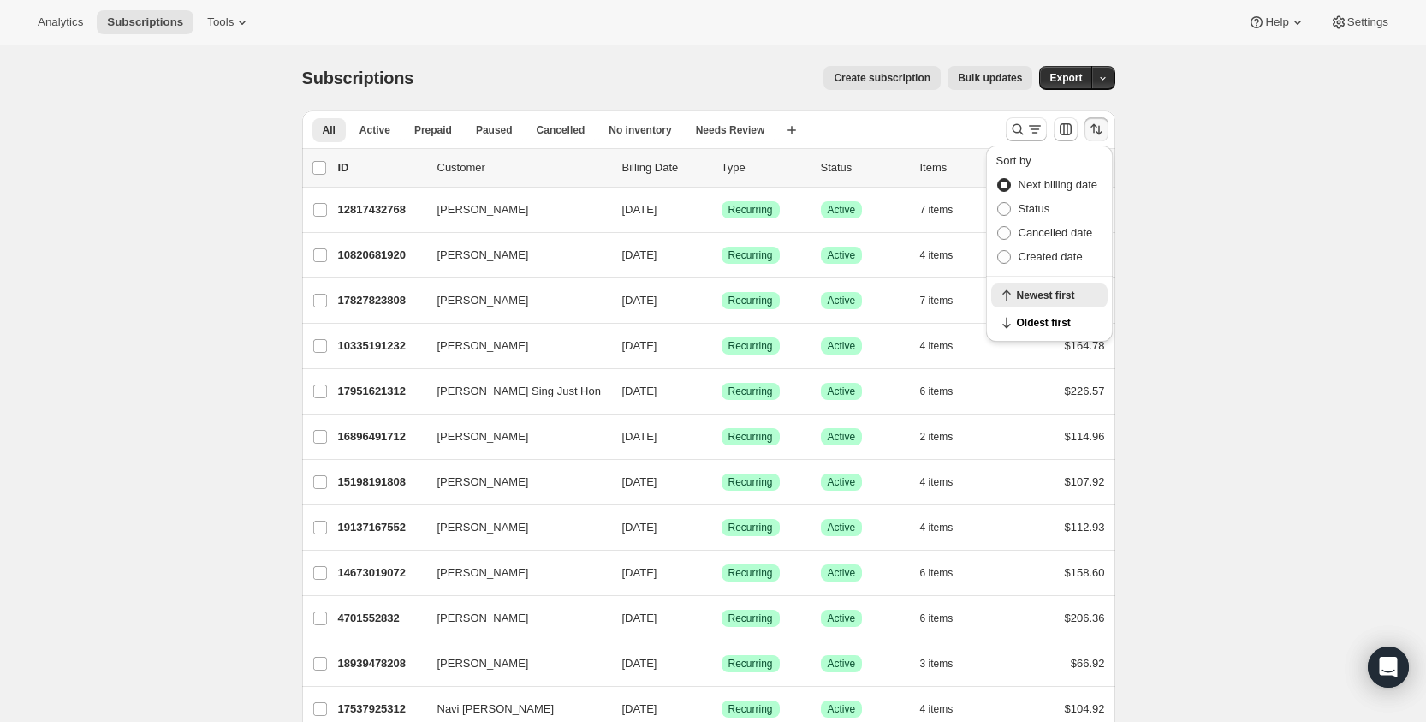 Image resolution: width=1426 pixels, height=722 pixels. Describe the element at coordinates (381, 527) in the screenshot. I see `p: 19137167552` at that location.